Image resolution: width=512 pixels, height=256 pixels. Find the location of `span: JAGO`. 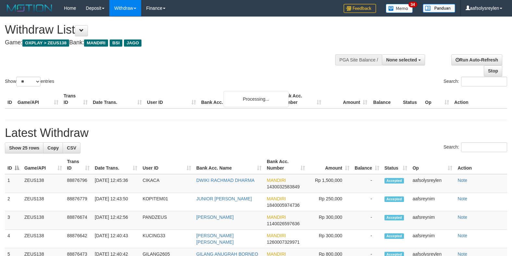

span: JAGO is located at coordinates (133, 43).